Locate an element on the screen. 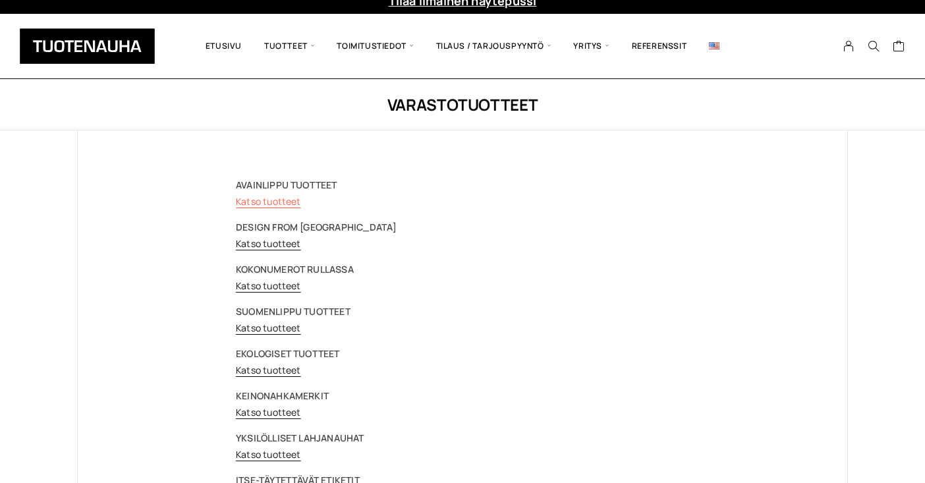  strong: SUOMENLIPPU TUOTTEET is located at coordinates (293, 311).